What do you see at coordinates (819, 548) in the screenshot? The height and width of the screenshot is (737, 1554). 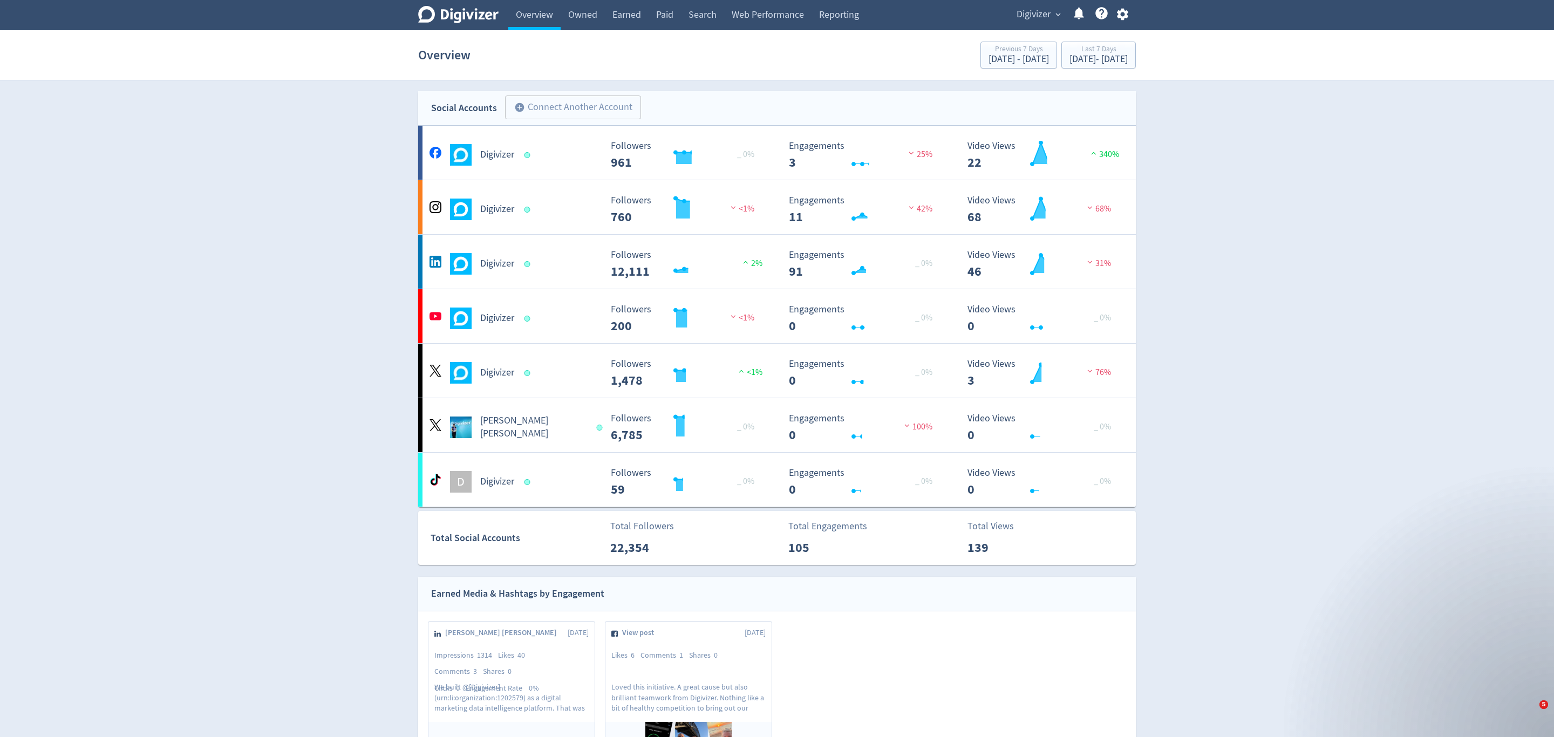 I see `p: 105` at bounding box center [819, 548].